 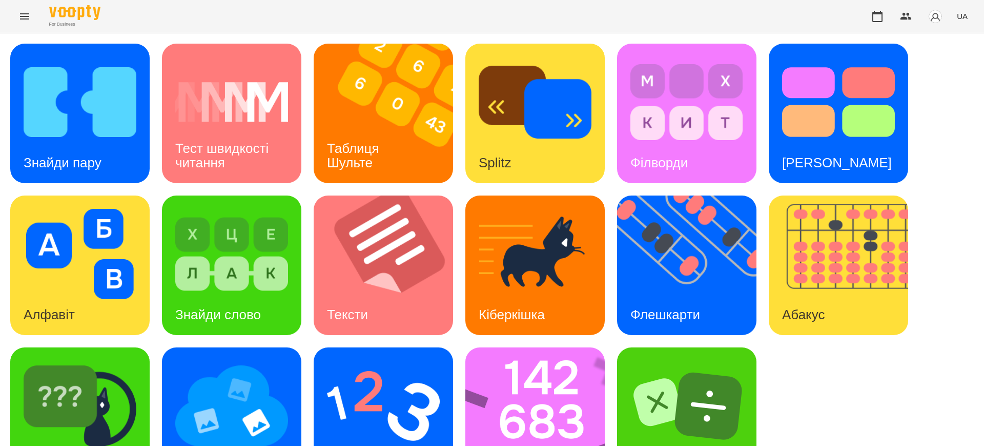 I want to click on img: Філворди, so click(x=687, y=102).